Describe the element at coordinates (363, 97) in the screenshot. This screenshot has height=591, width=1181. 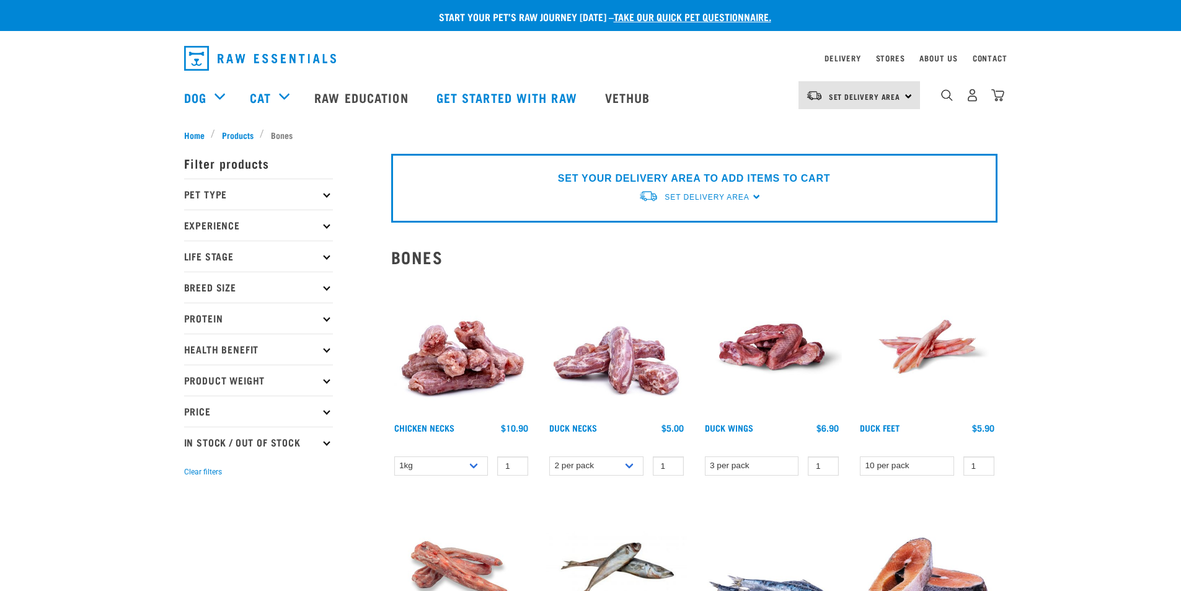
I see `a: Raw Education` at that location.